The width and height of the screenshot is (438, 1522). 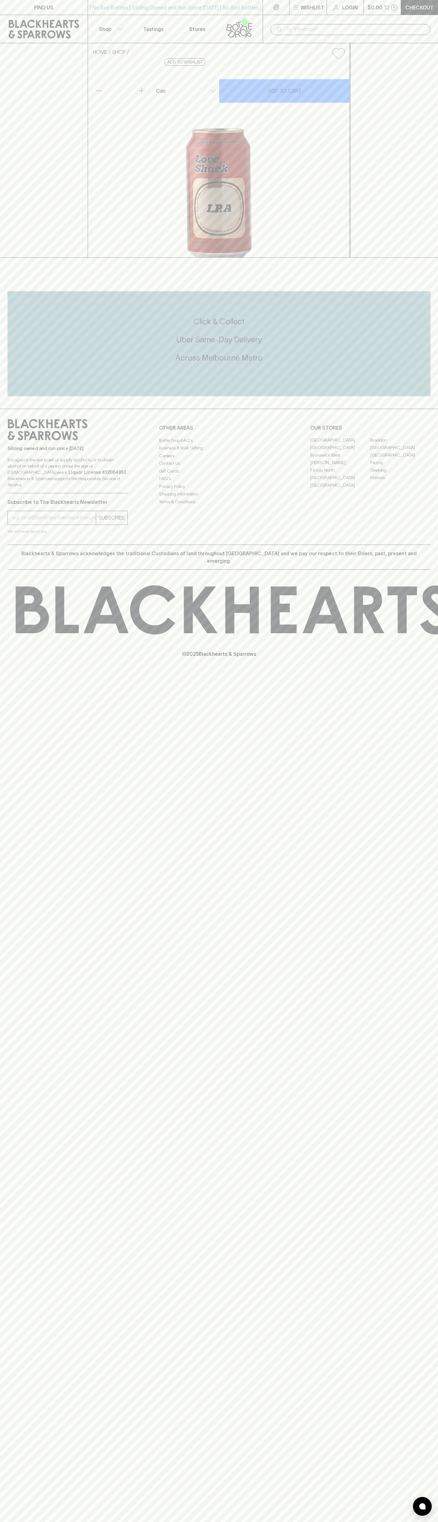 What do you see at coordinates (112, 518) in the screenshot?
I see `p: SUBSCRIBE` at bounding box center [112, 518].